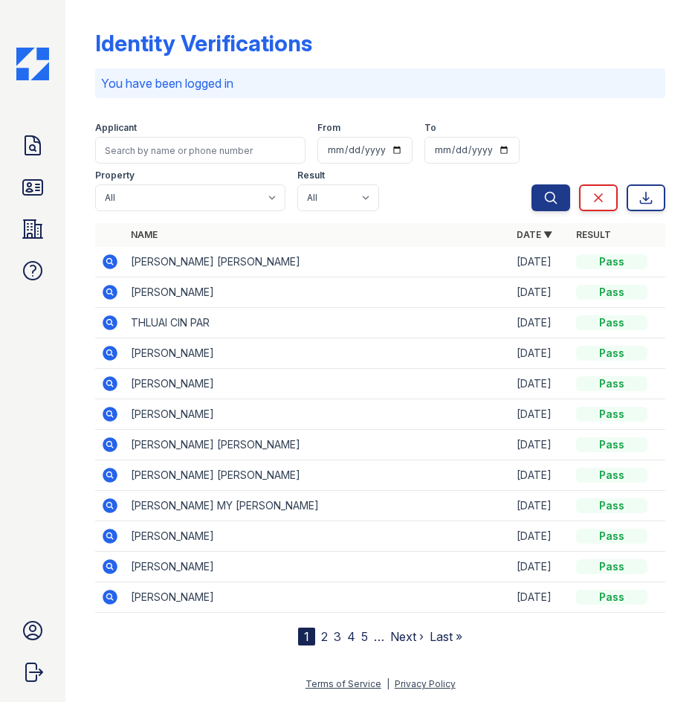 This screenshot has width=695, height=702. What do you see at coordinates (311, 175) in the screenshot?
I see `label: Result` at bounding box center [311, 175].